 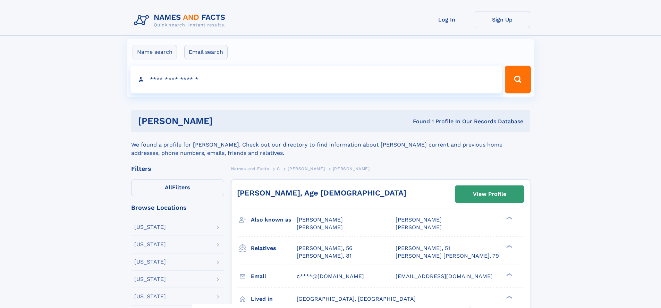 I want to click on a: Names and Facts, so click(x=250, y=168).